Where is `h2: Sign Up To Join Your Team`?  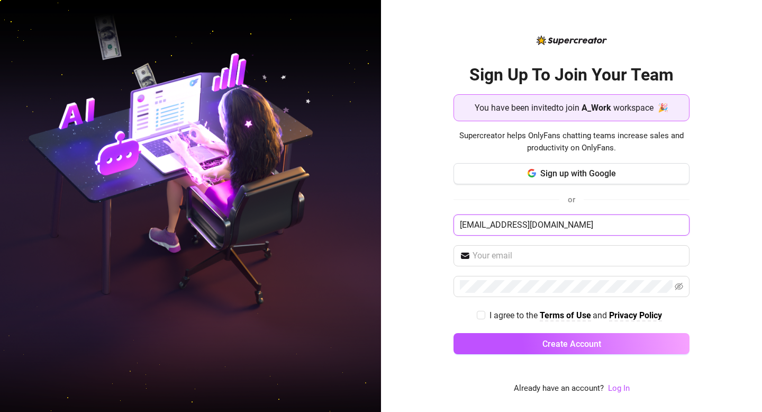 h2: Sign Up To Join Your Team is located at coordinates (572, 75).